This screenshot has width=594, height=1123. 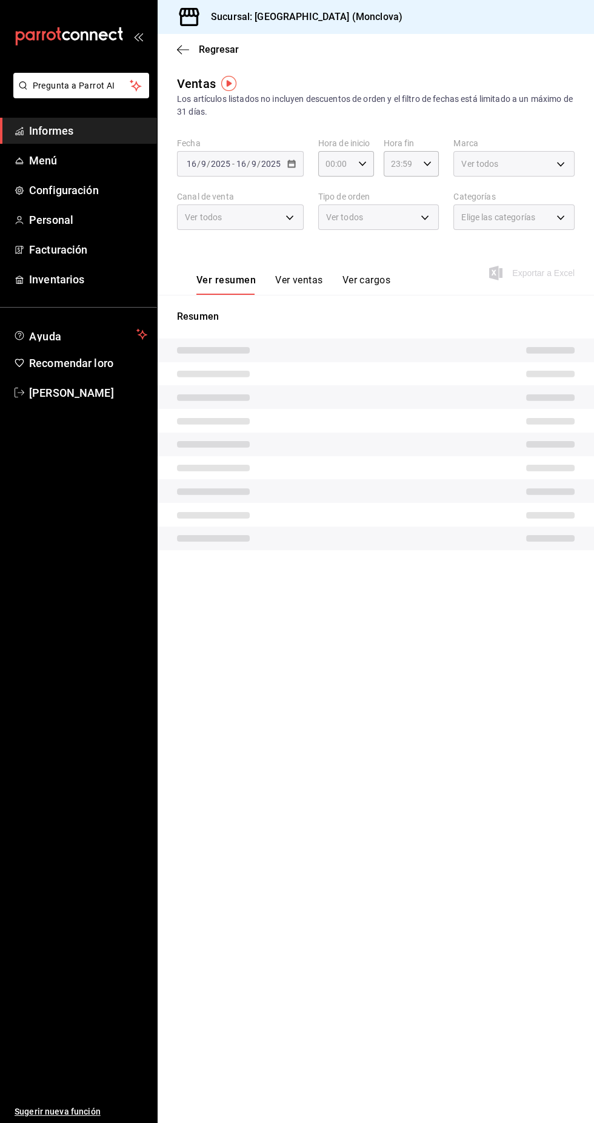 I want to click on font: Pregunta a Parrot AI, so click(x=74, y=86).